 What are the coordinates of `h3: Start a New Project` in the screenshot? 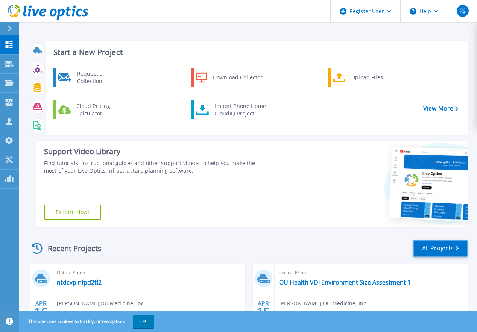 It's located at (255, 52).